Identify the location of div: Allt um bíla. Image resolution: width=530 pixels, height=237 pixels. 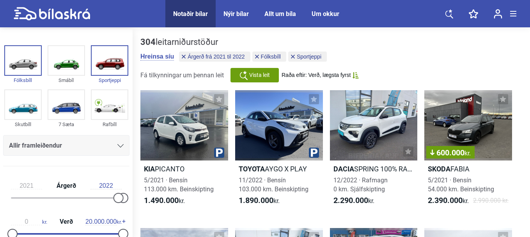
(280, 14).